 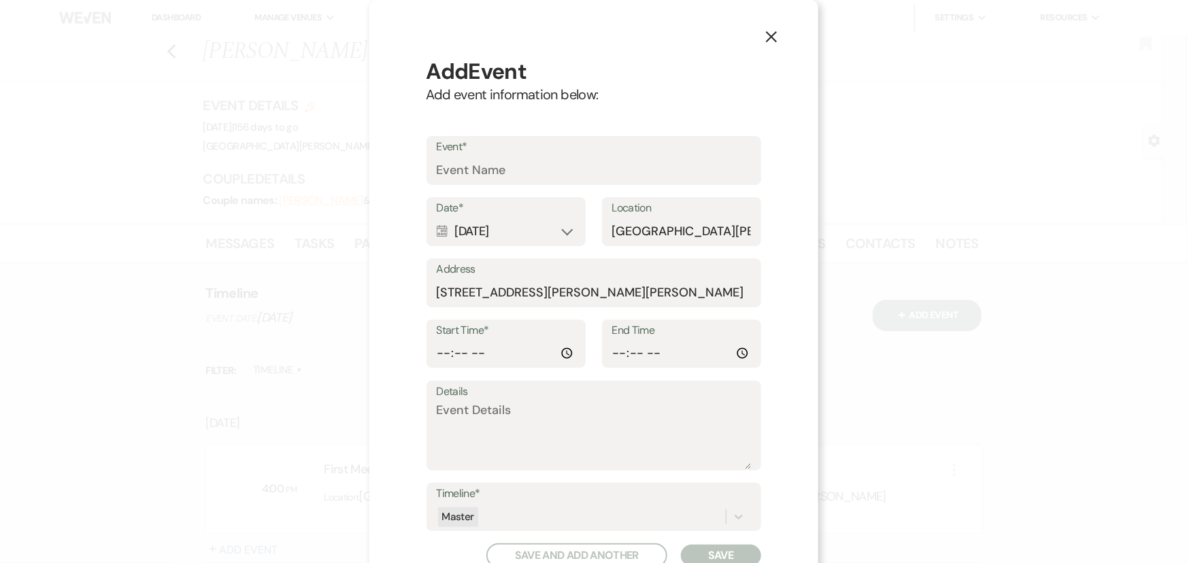 What do you see at coordinates (681, 208) in the screenshot?
I see `label: Location` at bounding box center [681, 208].